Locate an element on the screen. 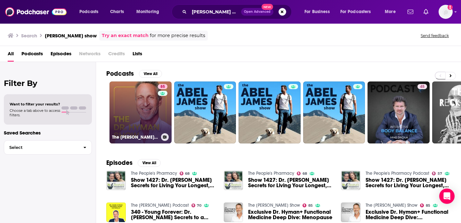  span: Episodes is located at coordinates (61, 55).